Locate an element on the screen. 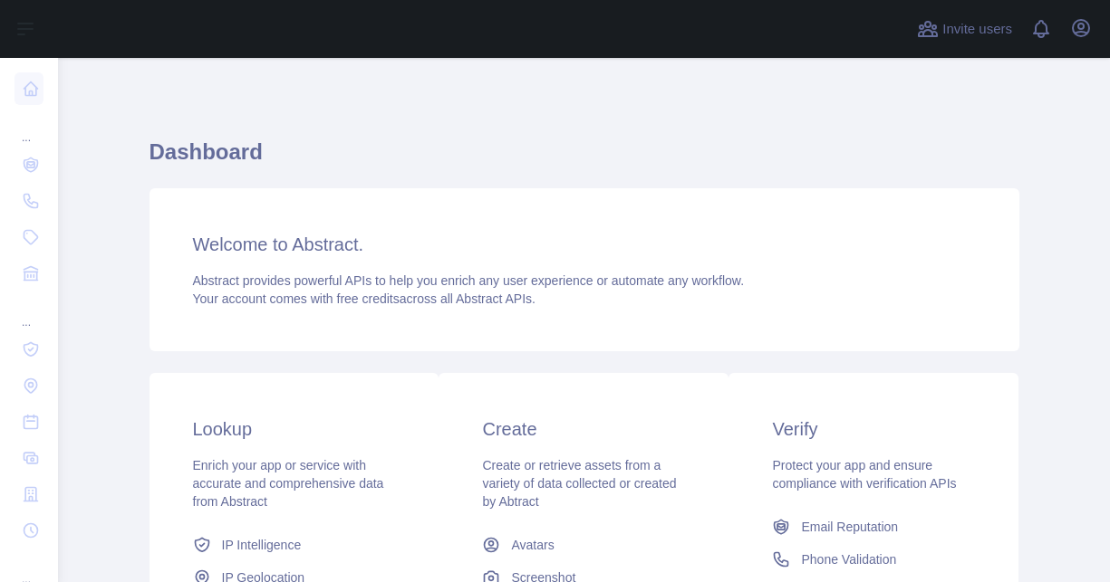 Image resolution: width=1110 pixels, height=582 pixels. h3: Verify is located at coordinates (873, 429).